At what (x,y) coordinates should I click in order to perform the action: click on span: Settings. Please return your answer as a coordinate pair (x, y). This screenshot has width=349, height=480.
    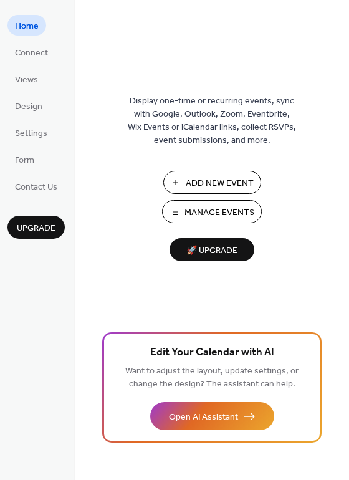
    Looking at the image, I should click on (31, 133).